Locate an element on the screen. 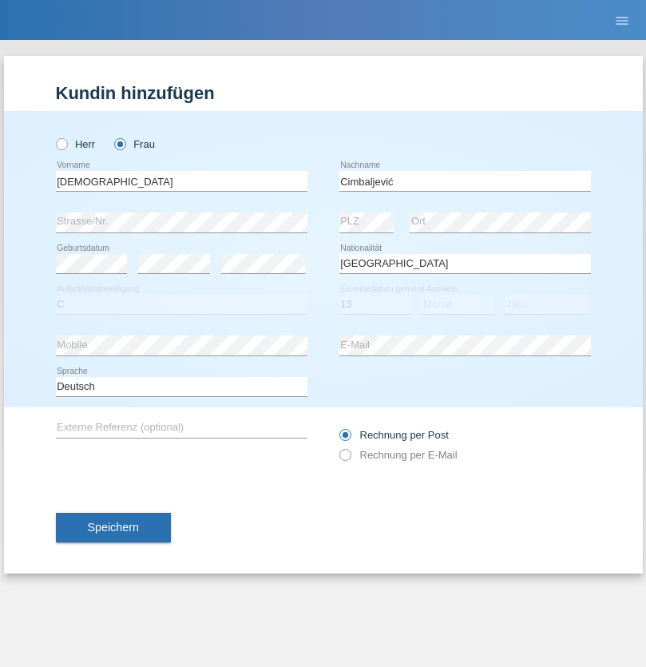 Image resolution: width=646 pixels, height=667 pixels. a: menu is located at coordinates (622, 20).